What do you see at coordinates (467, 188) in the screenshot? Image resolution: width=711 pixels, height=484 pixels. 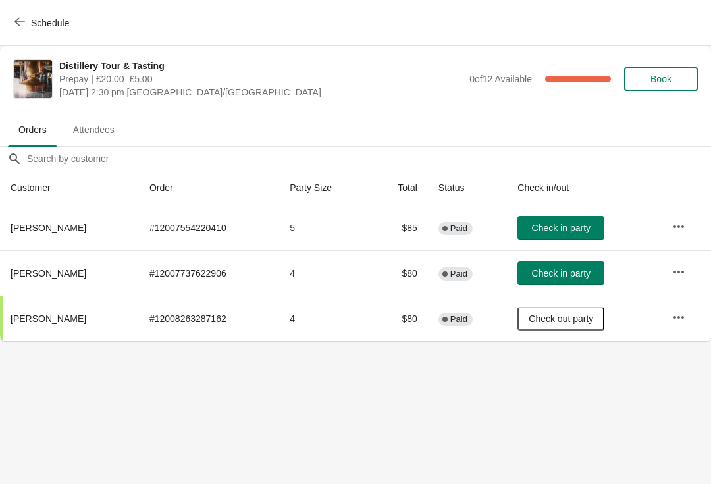 I see `th: Status` at bounding box center [467, 188].